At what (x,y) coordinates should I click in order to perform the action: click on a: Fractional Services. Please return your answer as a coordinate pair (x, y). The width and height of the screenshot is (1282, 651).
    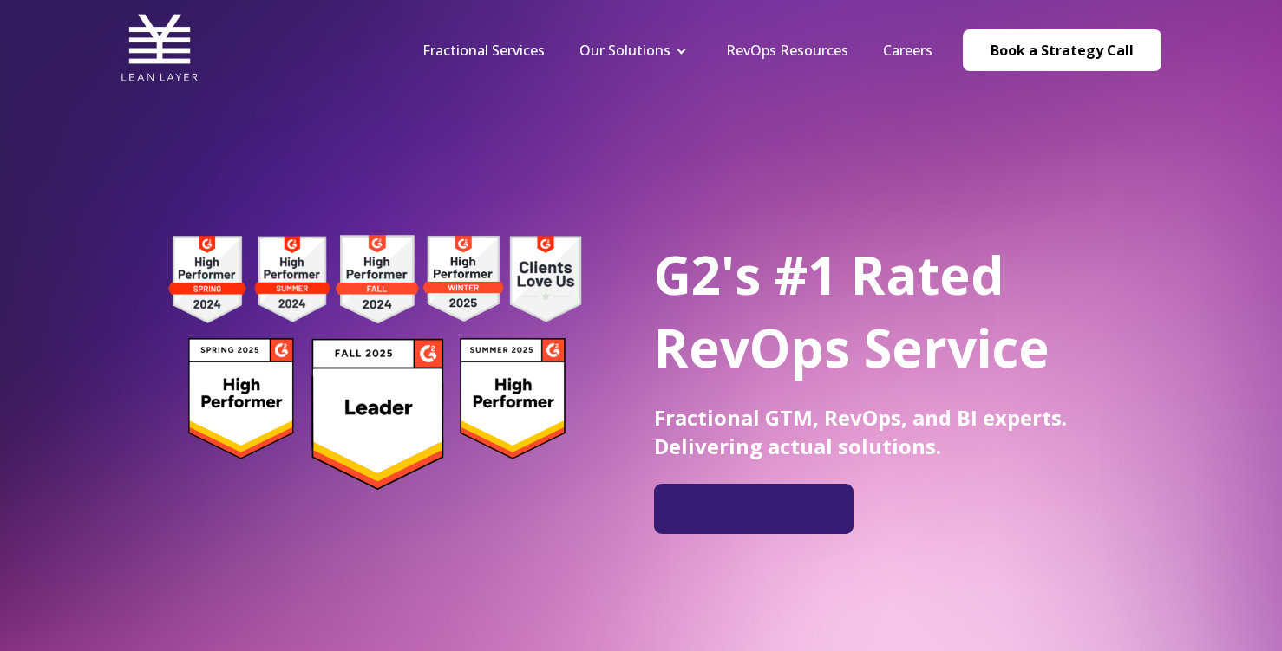
    Looking at the image, I should click on (483, 50).